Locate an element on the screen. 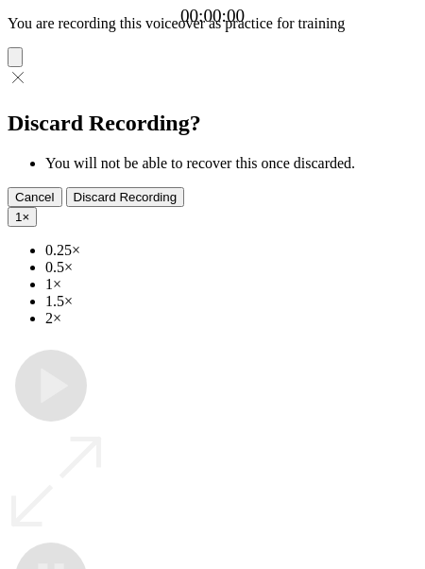 This screenshot has height=569, width=425. li: 0.25× is located at coordinates (232, 251).